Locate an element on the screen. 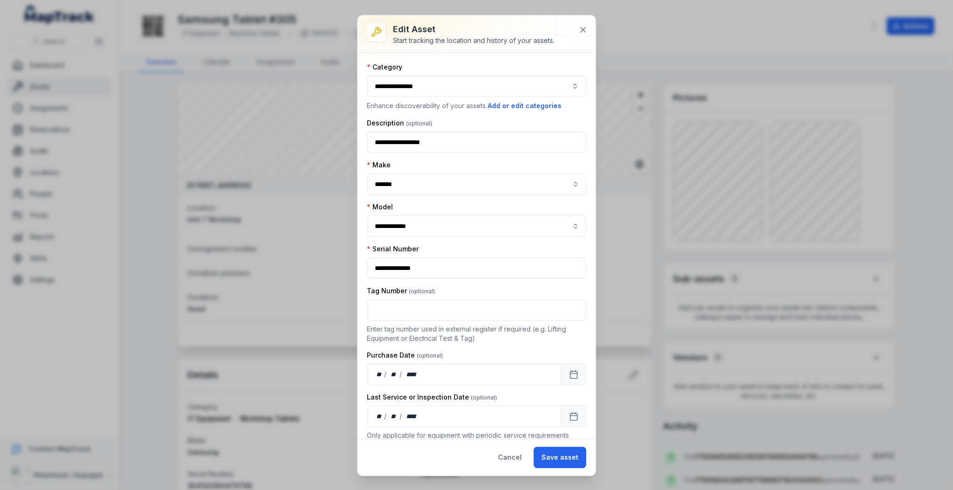 The width and height of the screenshot is (953, 490). p: Enter tag number used in external register if required (e.g. Lifting Equipment or Electrical Test... is located at coordinates (476, 334).